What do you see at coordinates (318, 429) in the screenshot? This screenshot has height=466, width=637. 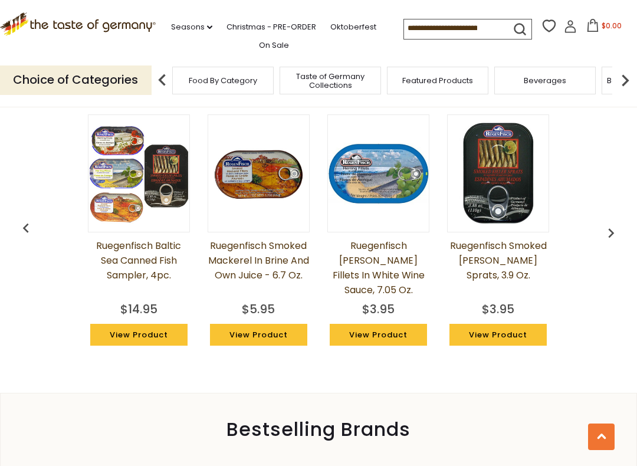 I see `div: Bestselling Brands` at bounding box center [318, 429].